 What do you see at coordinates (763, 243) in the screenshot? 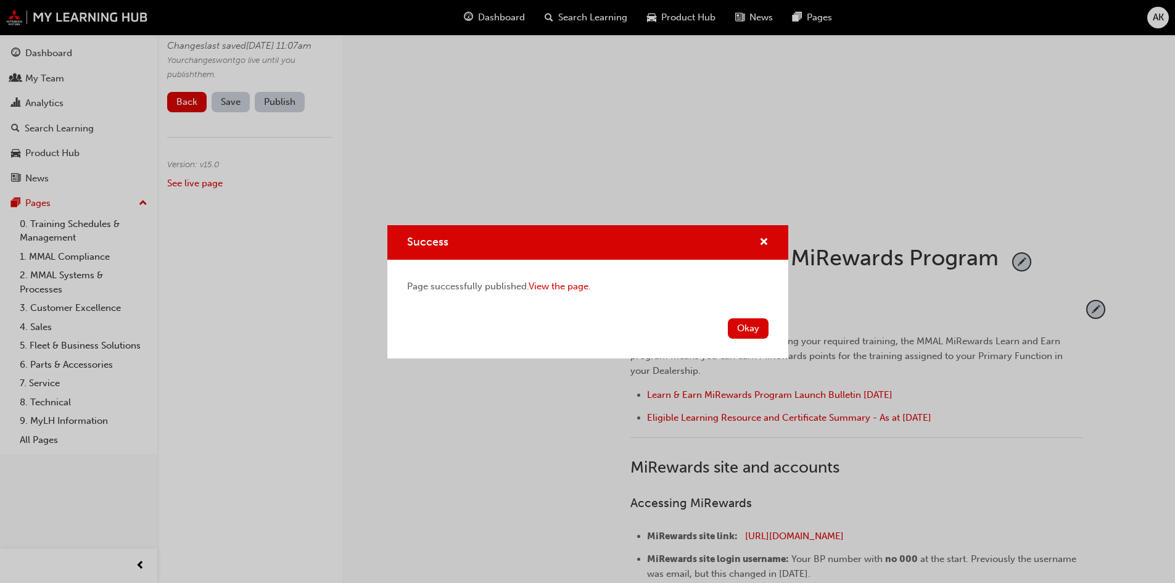
I see `span: cross-icon` at bounding box center [763, 243].